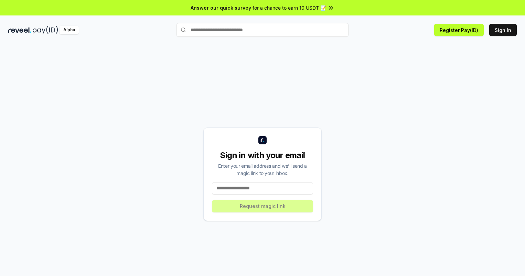  I want to click on div: Enter your email address and we’ll send a magic link to your inbox., so click(262, 170).